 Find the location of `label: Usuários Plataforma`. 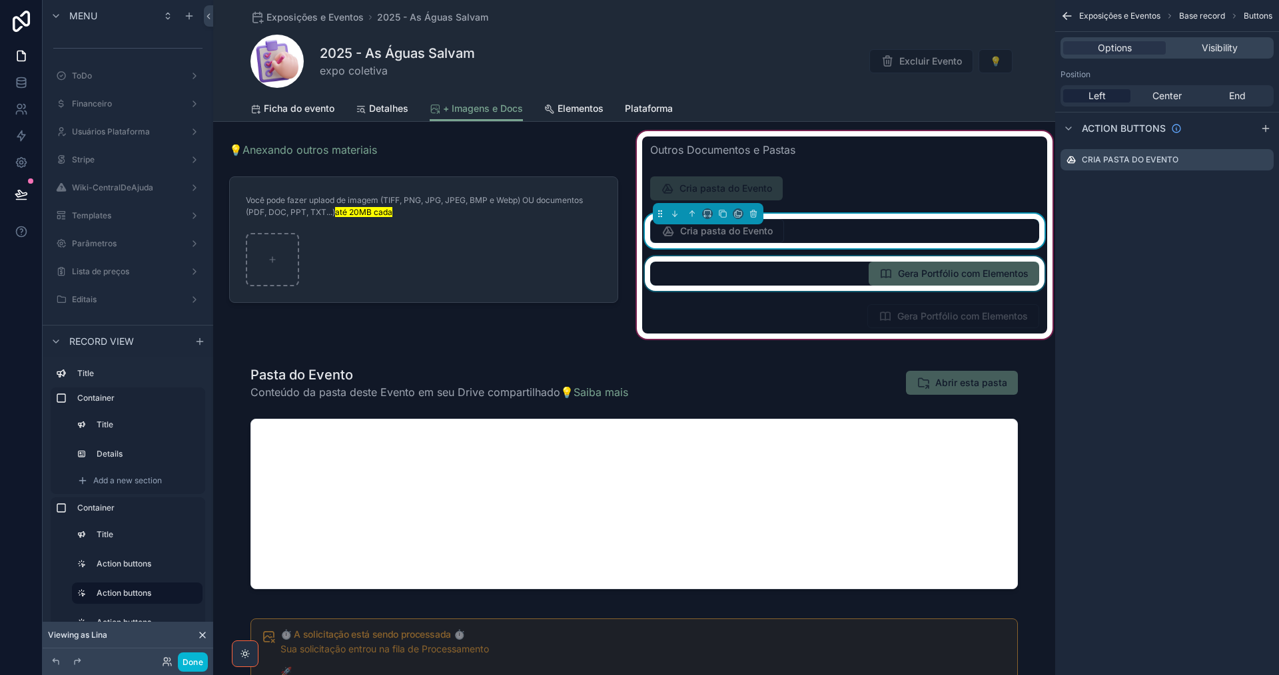

label: Usuários Plataforma is located at coordinates (128, 132).